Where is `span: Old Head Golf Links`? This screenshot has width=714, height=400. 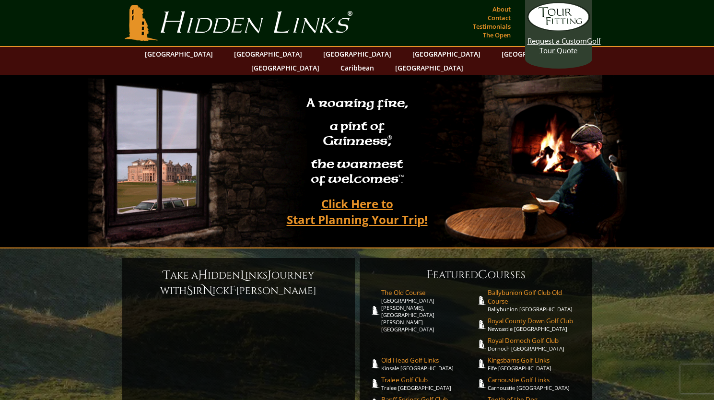 span: Old Head Golf Links is located at coordinates (429, 360).